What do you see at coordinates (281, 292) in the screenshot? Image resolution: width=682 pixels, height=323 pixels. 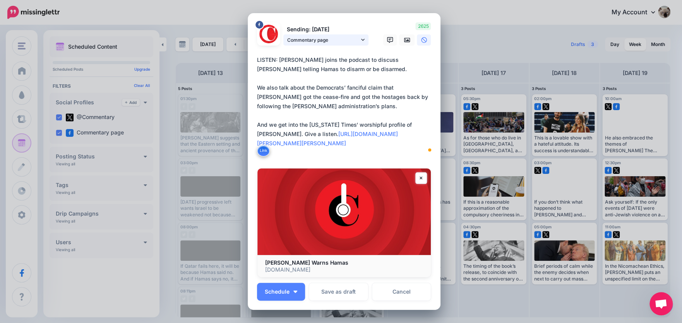 I see `button: Schedule` at bounding box center [281, 292].